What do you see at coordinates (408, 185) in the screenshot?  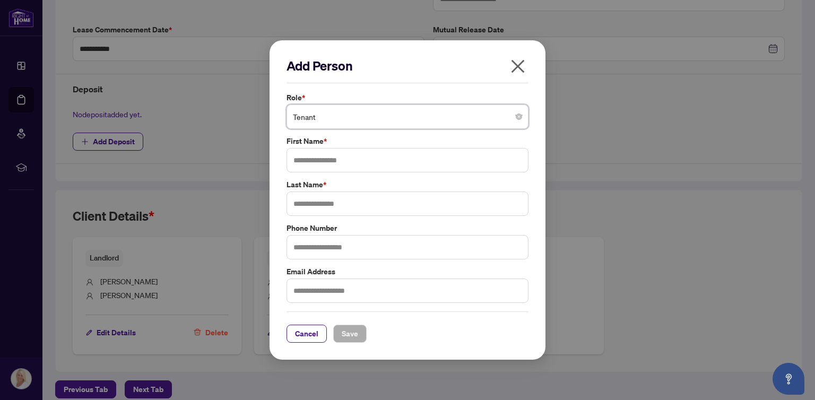 I see `label: Last Name` at bounding box center [408, 185].